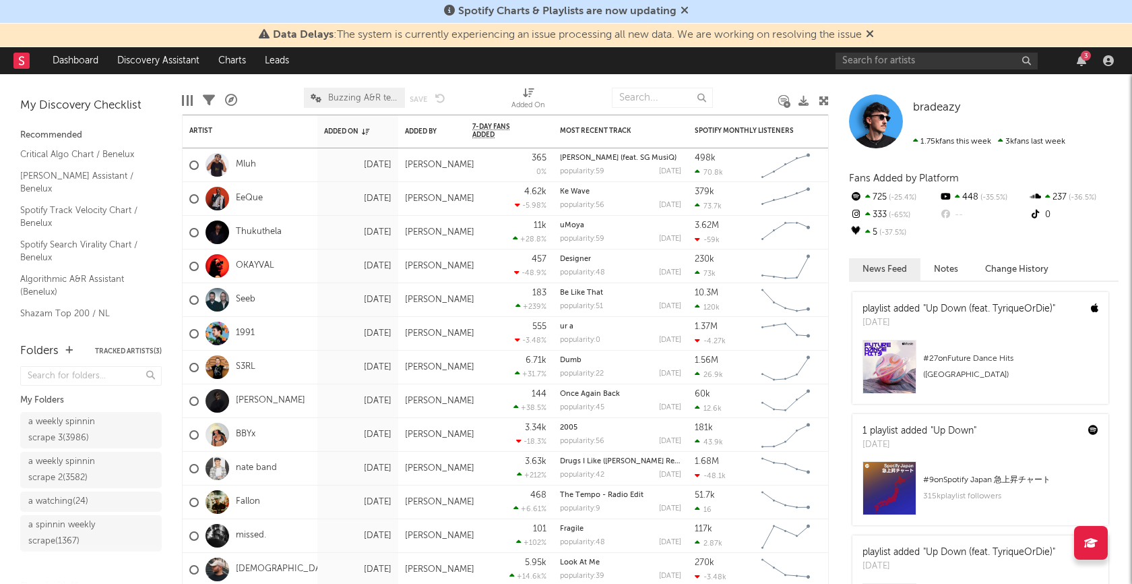 This screenshot has height=584, width=1132. Describe the element at coordinates (621, 461) in the screenshot. I see `div: Drugs I Like (AVELLO Remix)` at that location.